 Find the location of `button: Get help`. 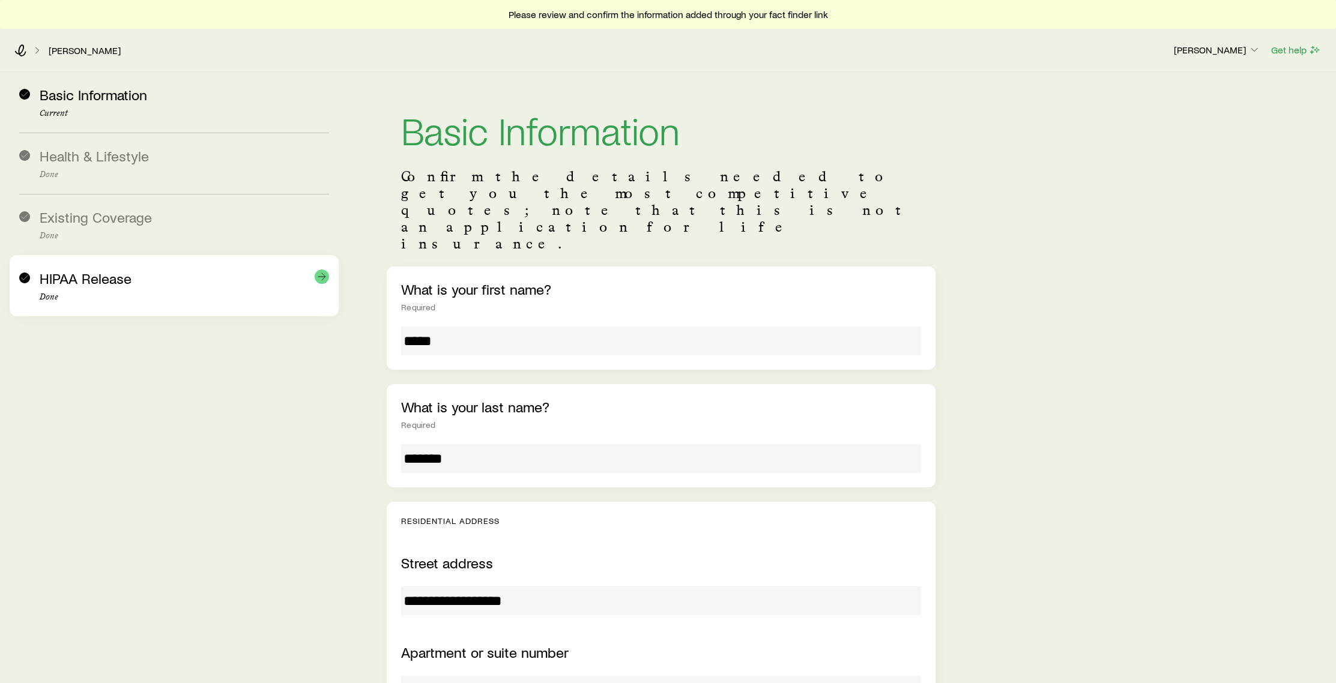

button: Get help is located at coordinates (1296, 50).